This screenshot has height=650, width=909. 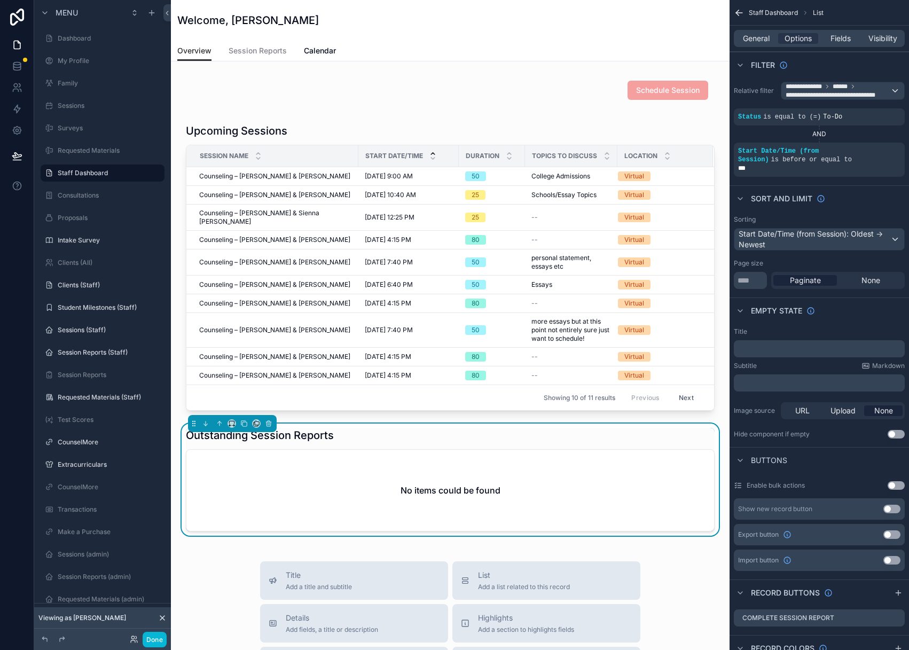 I want to click on label: Image source, so click(x=755, y=411).